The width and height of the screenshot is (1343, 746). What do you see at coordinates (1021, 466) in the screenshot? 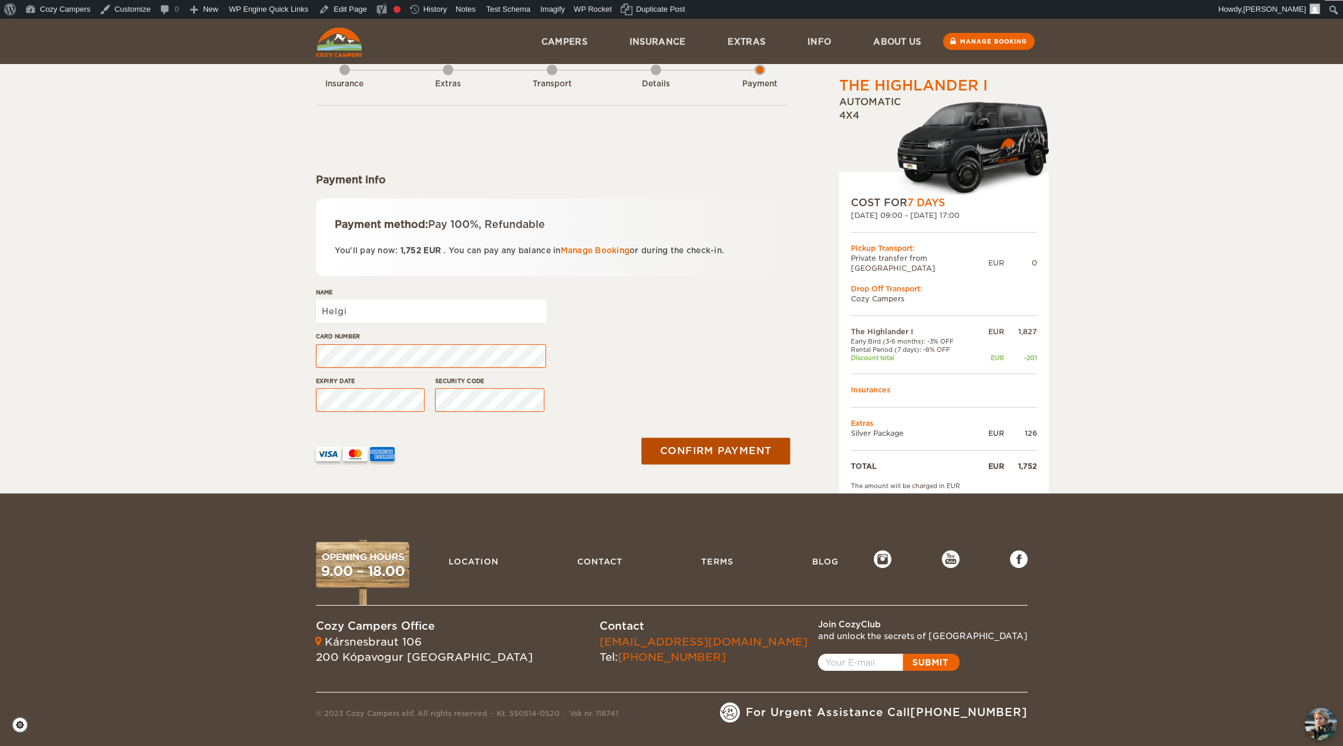
I see `div: 1,752` at bounding box center [1021, 466].